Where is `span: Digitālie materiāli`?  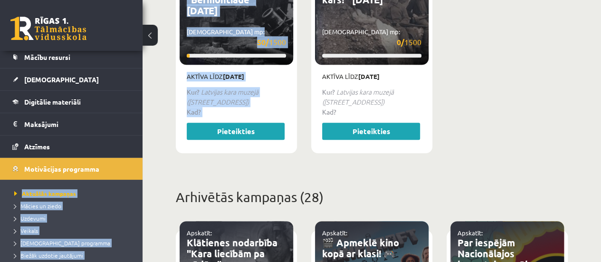
span: Digitālie materiāli is located at coordinates (52, 102).